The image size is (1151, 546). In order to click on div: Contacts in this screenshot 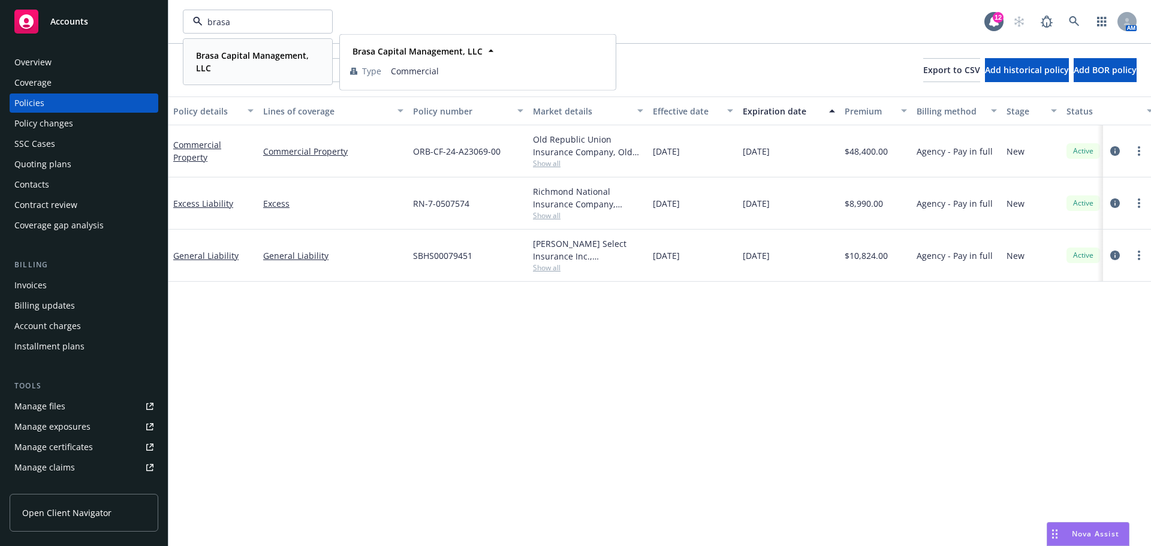, I will do `click(32, 185)`.